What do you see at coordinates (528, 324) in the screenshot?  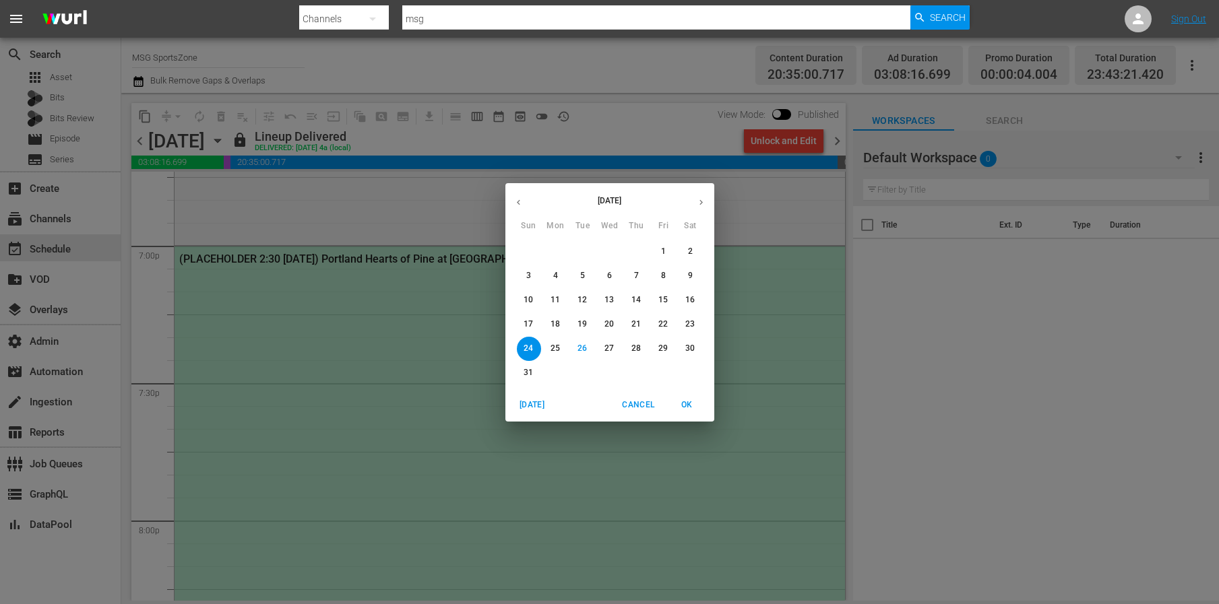 I see `p: 17` at bounding box center [528, 324].